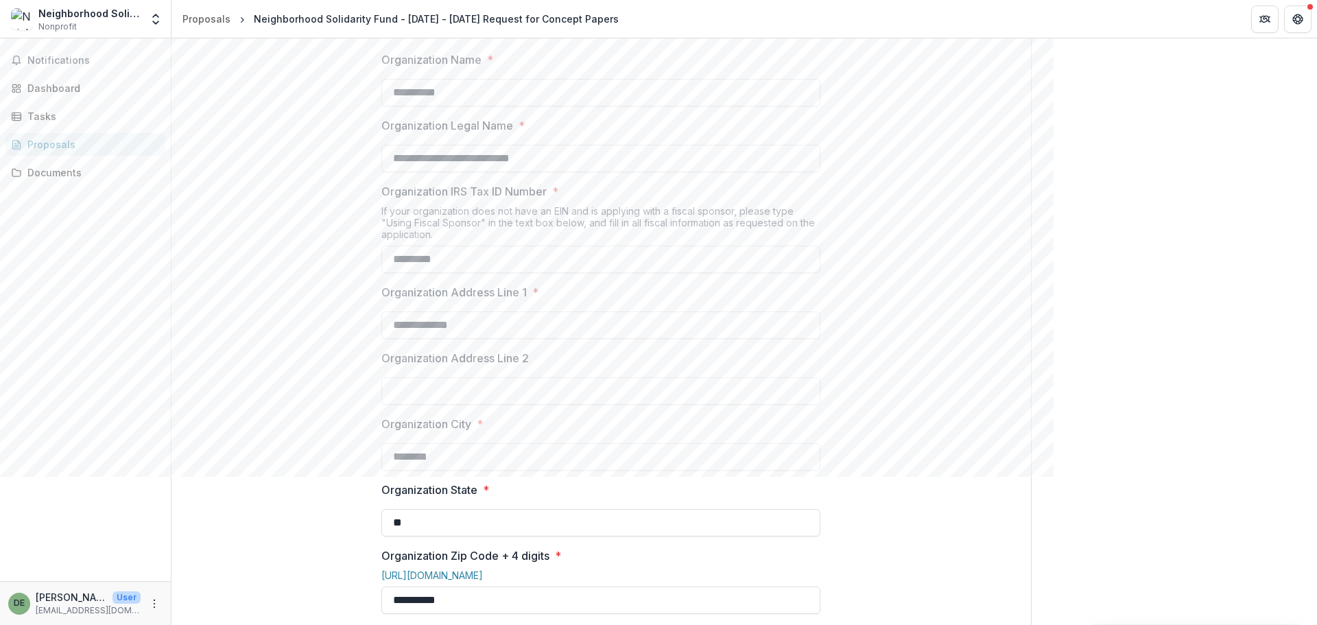 Image resolution: width=1317 pixels, height=625 pixels. Describe the element at coordinates (91, 88) in the screenshot. I see `div: Dashboard` at that location.